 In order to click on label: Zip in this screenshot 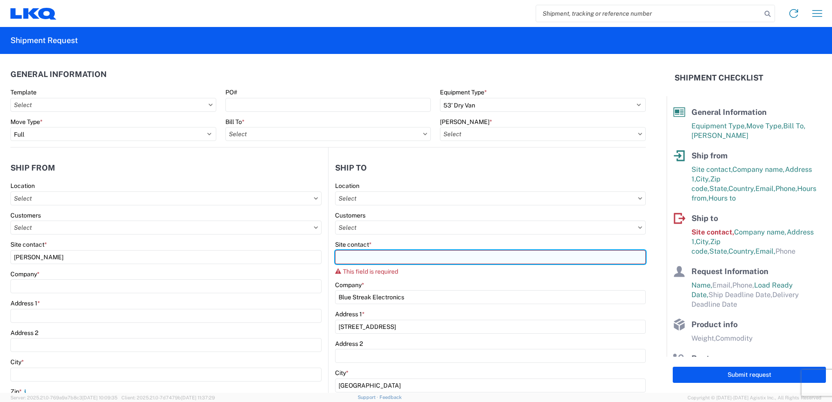, I will do `click(20, 391)`.